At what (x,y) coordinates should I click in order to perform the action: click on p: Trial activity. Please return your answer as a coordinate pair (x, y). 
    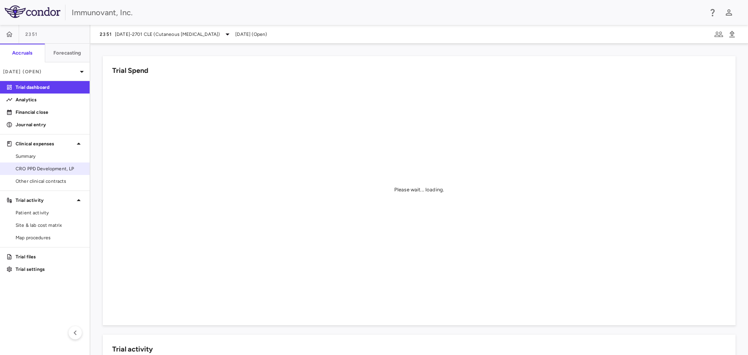
    Looking at the image, I should click on (45, 200).